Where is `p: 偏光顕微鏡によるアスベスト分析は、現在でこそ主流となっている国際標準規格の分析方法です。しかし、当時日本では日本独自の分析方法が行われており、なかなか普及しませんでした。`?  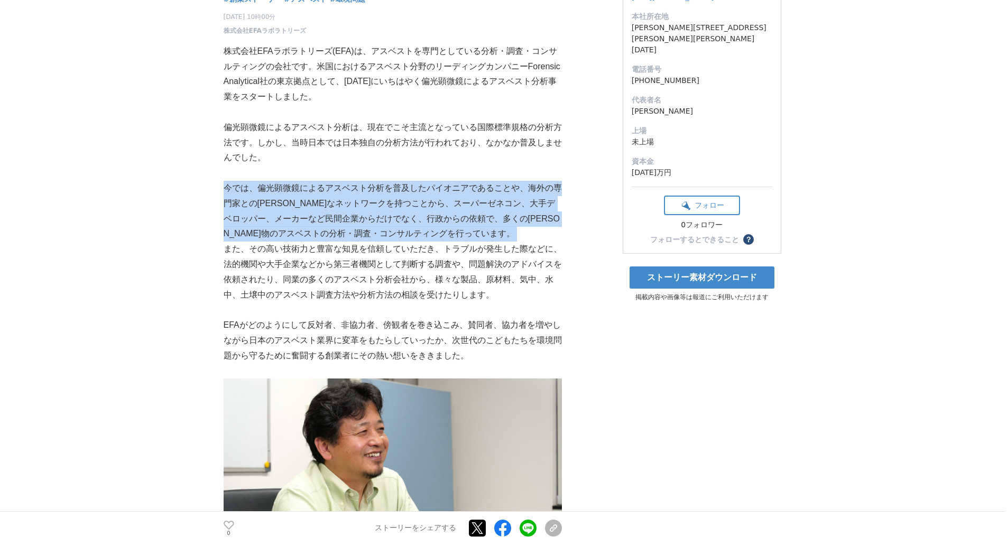
p: 偏光顕微鏡によるアスベスト分析は、現在でこそ主流となっている国際標準規格の分析方法です。しかし、当時日本では日本独自の分析方法が行われており、なかなか普及しませんでした。 is located at coordinates (393, 143).